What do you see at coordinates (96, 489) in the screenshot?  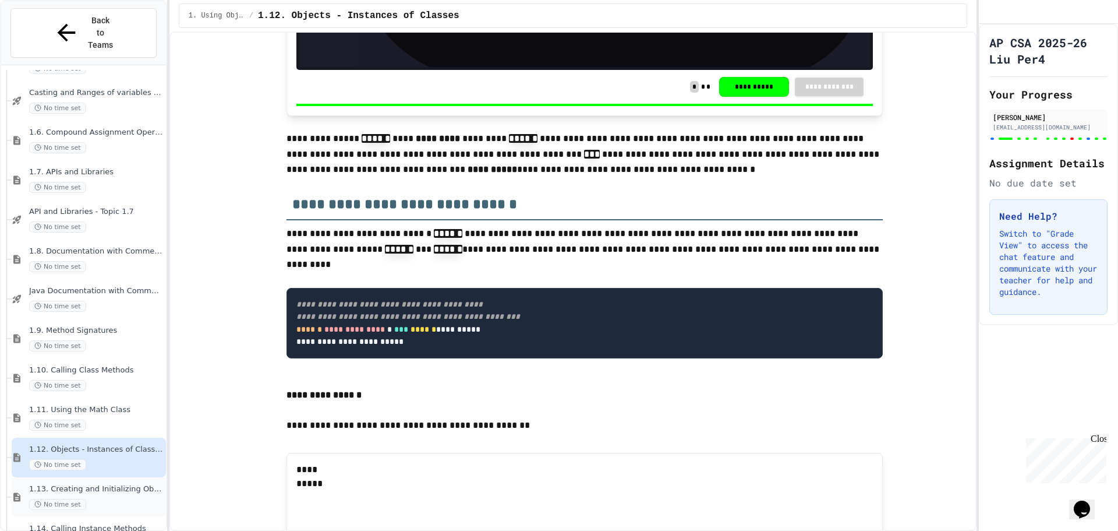 I see `span: 1.13. Creating and Initializing Objects: Constructors` at bounding box center [96, 489].